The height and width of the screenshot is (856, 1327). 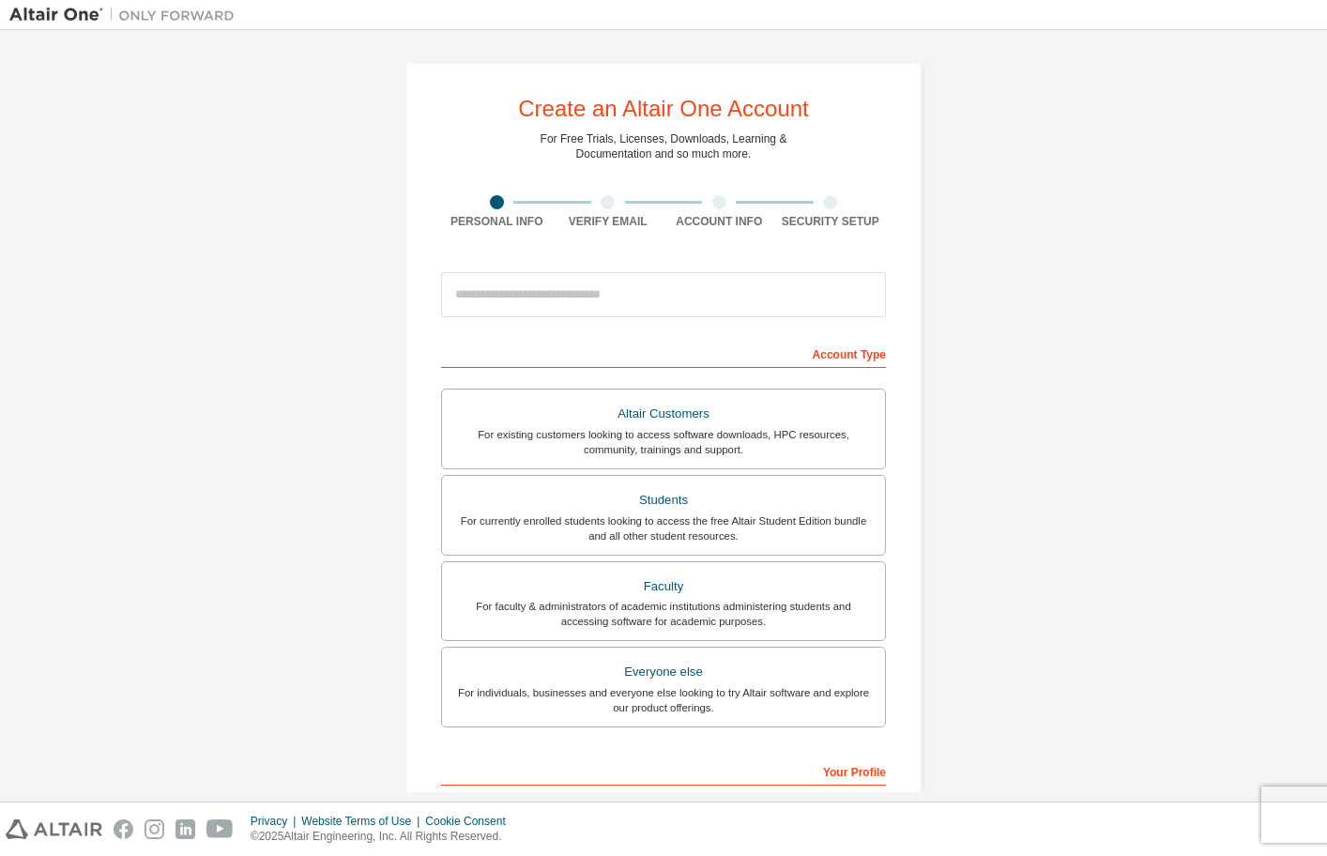 I want to click on div: Website Terms of Use, so click(x=363, y=821).